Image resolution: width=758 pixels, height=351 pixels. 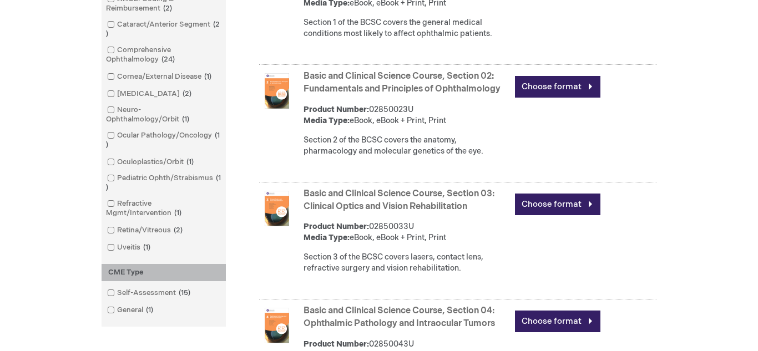 I want to click on a: Self-Assessment15, so click(x=149, y=293).